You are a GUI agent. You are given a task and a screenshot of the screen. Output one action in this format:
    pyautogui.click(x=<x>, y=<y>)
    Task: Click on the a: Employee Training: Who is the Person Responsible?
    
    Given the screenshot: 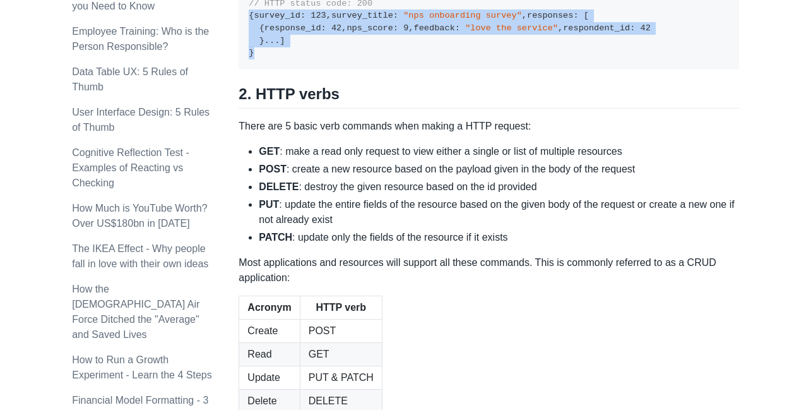 What is the action you would take?
    pyautogui.click(x=140, y=38)
    